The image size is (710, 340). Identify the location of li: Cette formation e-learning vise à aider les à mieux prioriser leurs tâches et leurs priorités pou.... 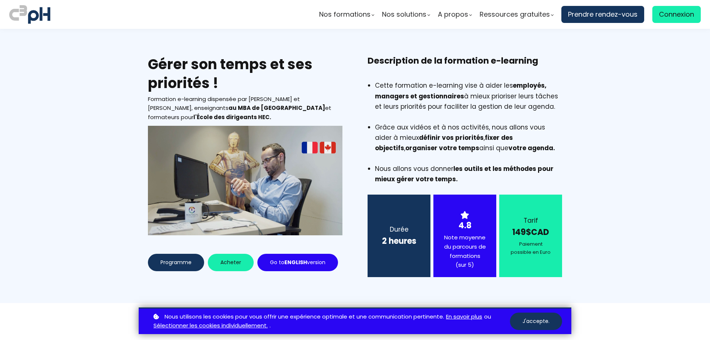
(468, 101).